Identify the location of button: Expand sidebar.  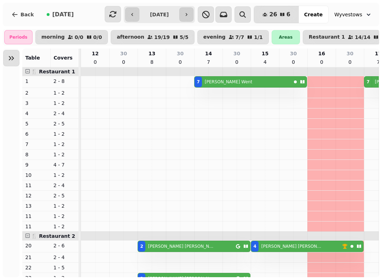
(11, 58).